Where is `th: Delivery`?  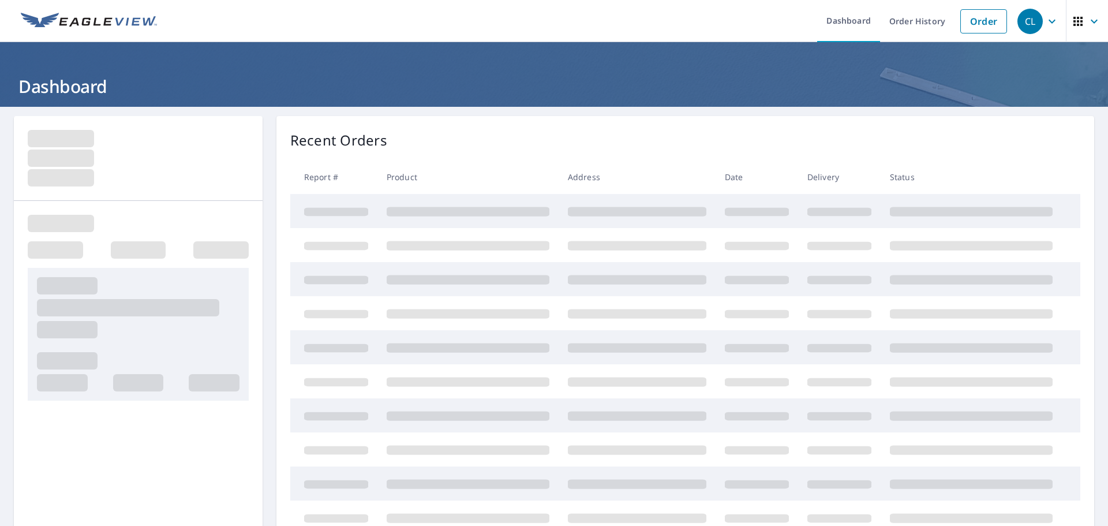
th: Delivery is located at coordinates (839, 177).